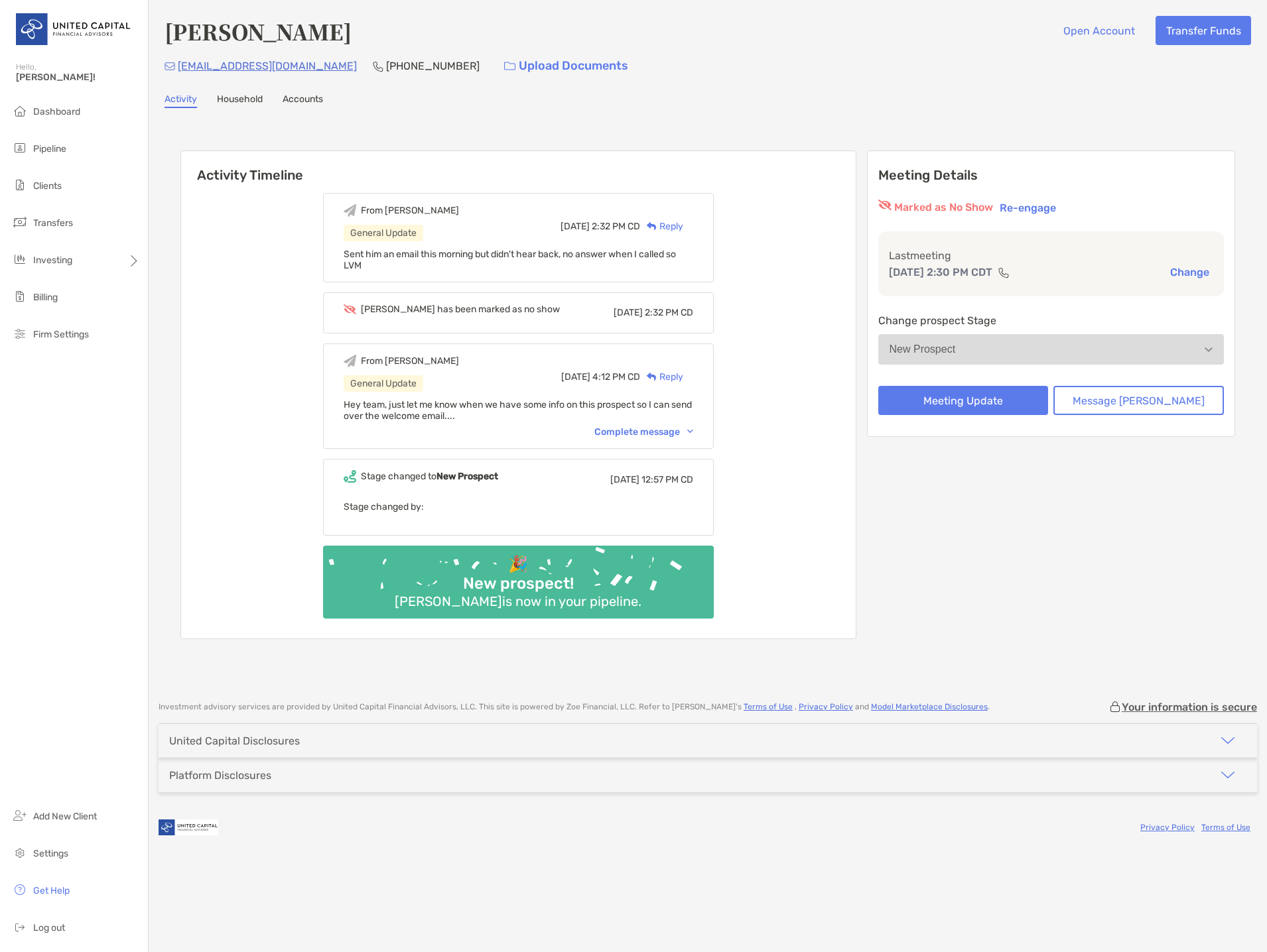 The image size is (1267, 952). What do you see at coordinates (518, 411) in the screenshot?
I see `span: Hey team, just let me know when we have some info on this prospect so I can send over the welcome...` at bounding box center [518, 411].